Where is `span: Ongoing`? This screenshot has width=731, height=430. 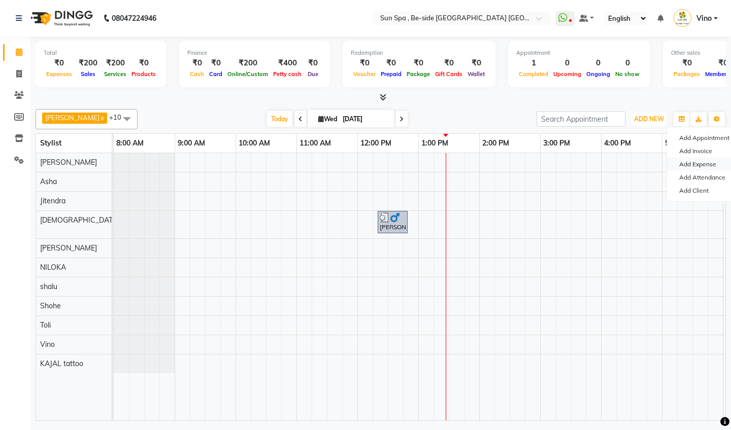 span: Ongoing is located at coordinates (598, 74).